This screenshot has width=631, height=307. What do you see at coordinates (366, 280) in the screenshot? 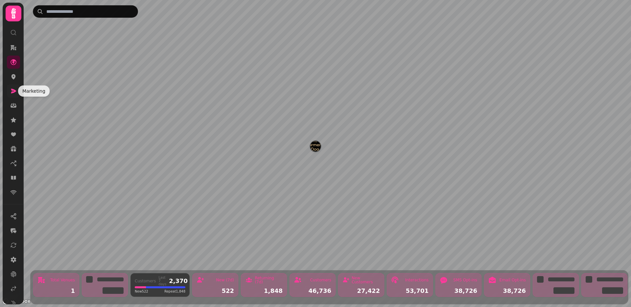
I see `div: New Customers` at bounding box center [366, 280].